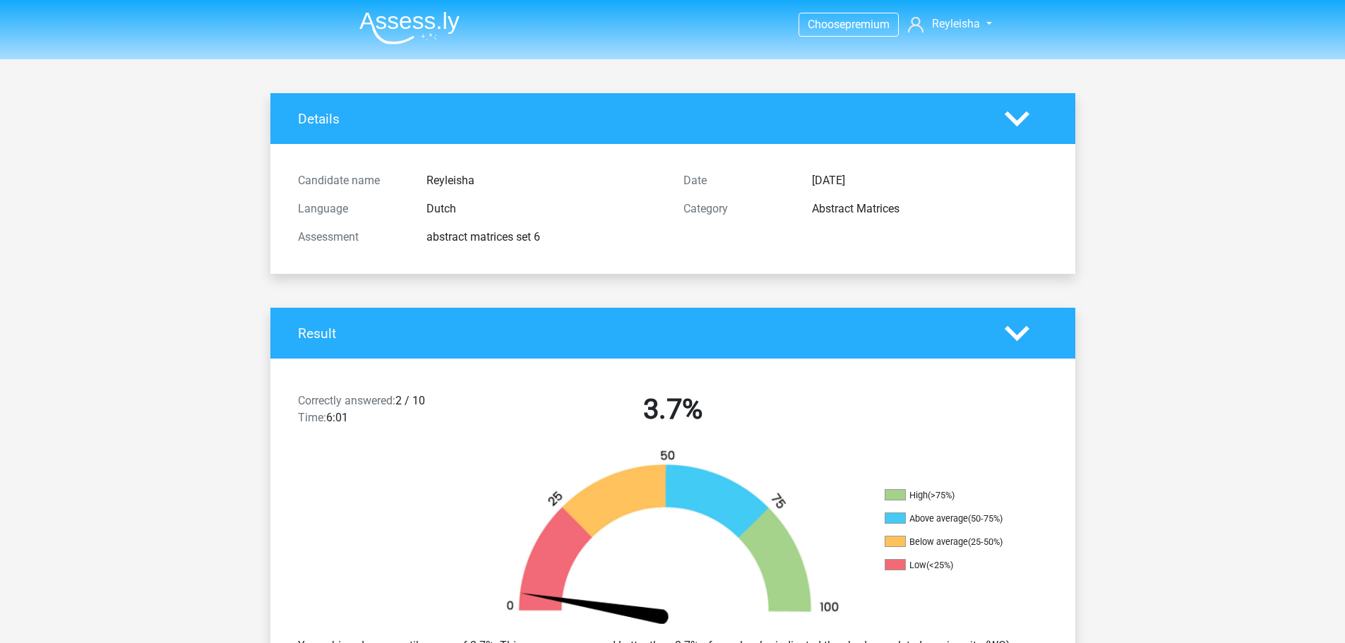 The width and height of the screenshot is (1345, 643). Describe the element at coordinates (939, 542) in the screenshot. I see `font: Below average` at that location.